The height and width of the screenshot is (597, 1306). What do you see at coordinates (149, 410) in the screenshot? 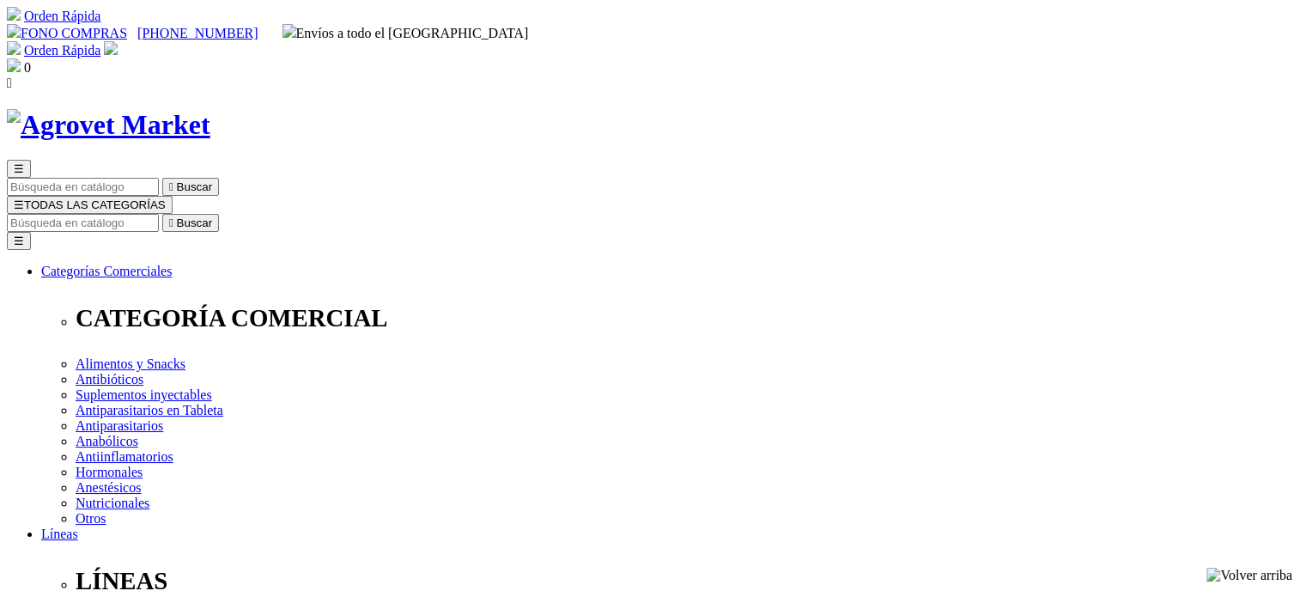
I see `span: Antiparasitarios en Tableta` at bounding box center [149, 410].